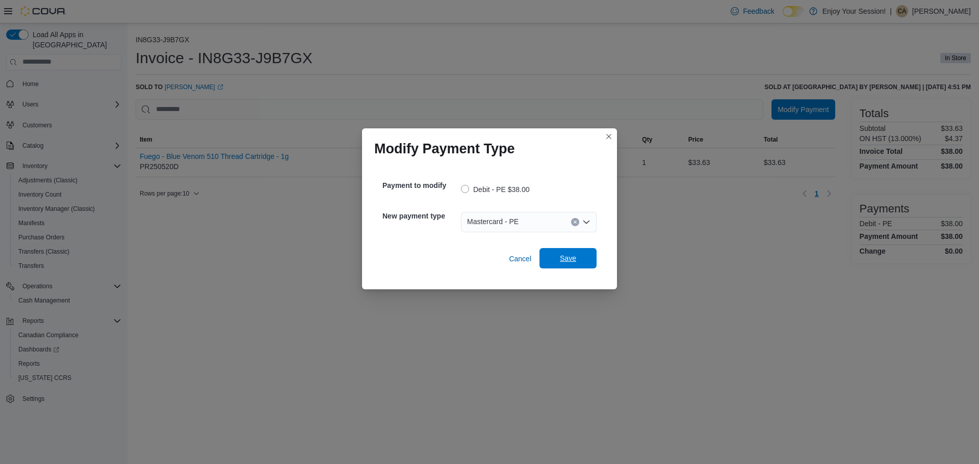 The height and width of the screenshot is (464, 979). I want to click on span: Mastercard - PE, so click(492, 222).